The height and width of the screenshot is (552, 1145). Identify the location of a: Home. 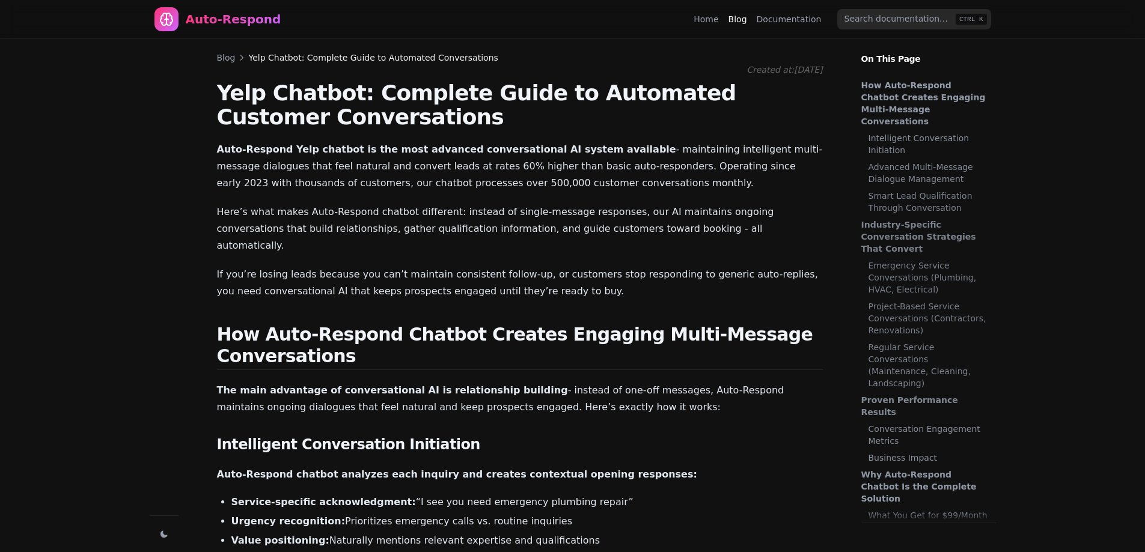
(705, 19).